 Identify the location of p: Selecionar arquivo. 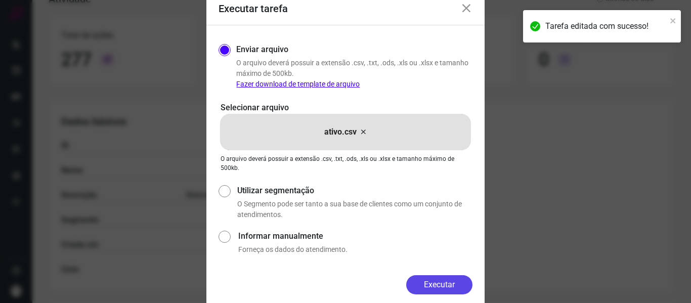
(345, 108).